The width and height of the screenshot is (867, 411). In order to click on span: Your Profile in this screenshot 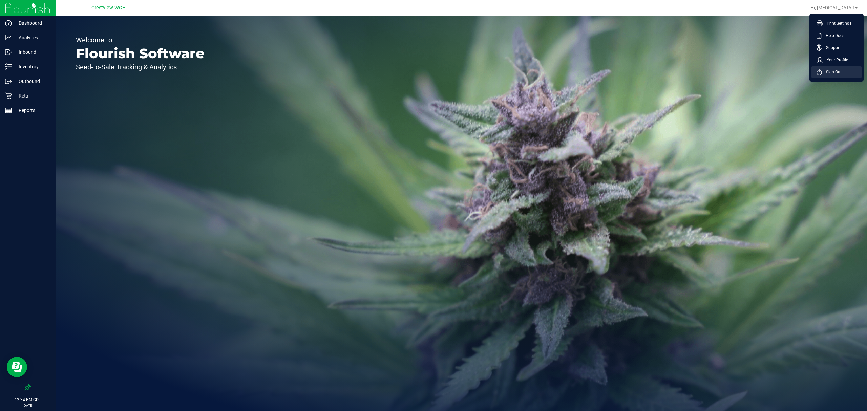, I will do `click(835, 60)`.